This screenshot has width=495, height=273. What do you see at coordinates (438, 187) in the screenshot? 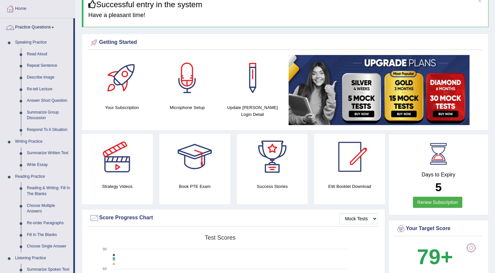
I see `b: 5` at bounding box center [438, 187].